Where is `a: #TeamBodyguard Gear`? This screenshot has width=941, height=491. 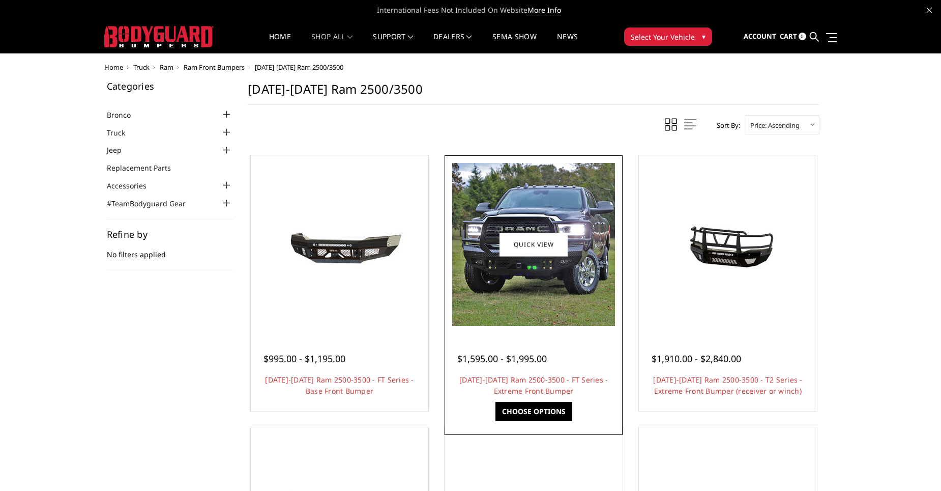
a: #TeamBodyguard Gear is located at coordinates (153, 203).